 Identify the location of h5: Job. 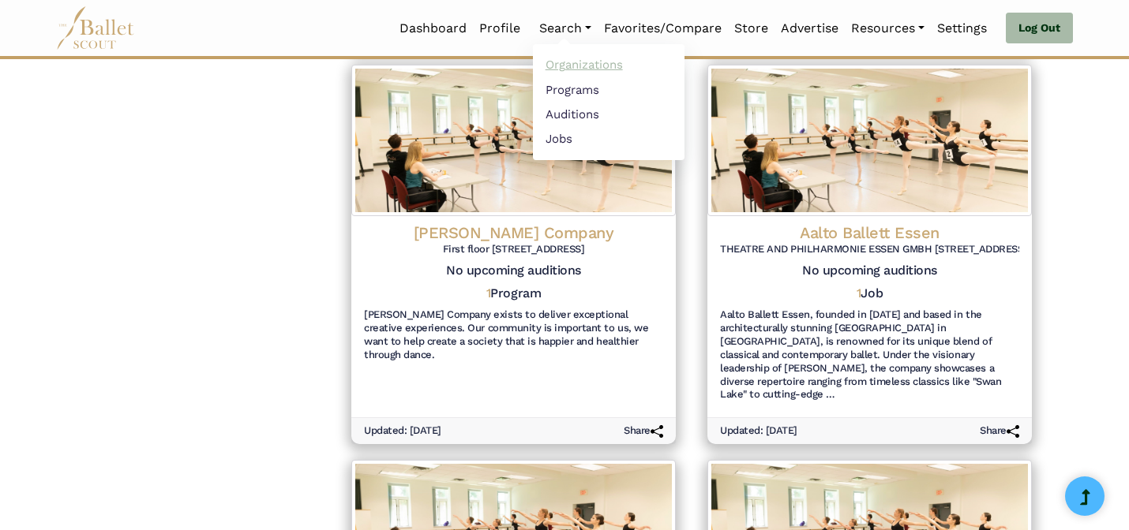
(869, 294).